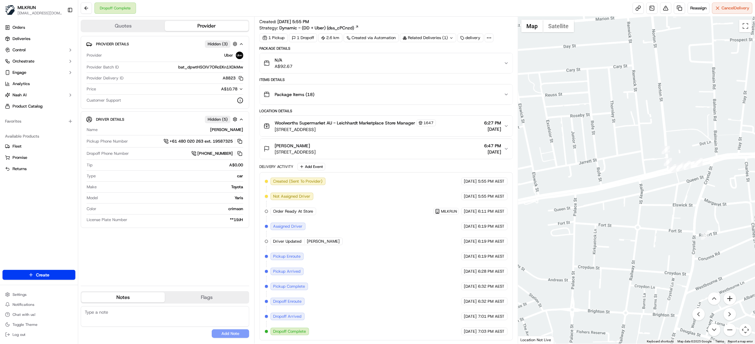  Describe the element at coordinates (19, 95) in the screenshot. I see `span: Nash AI` at that location.